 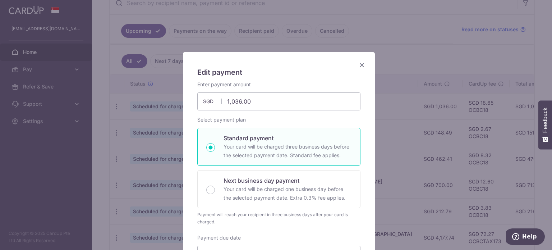 I want to click on label: Select payment plan, so click(x=221, y=120).